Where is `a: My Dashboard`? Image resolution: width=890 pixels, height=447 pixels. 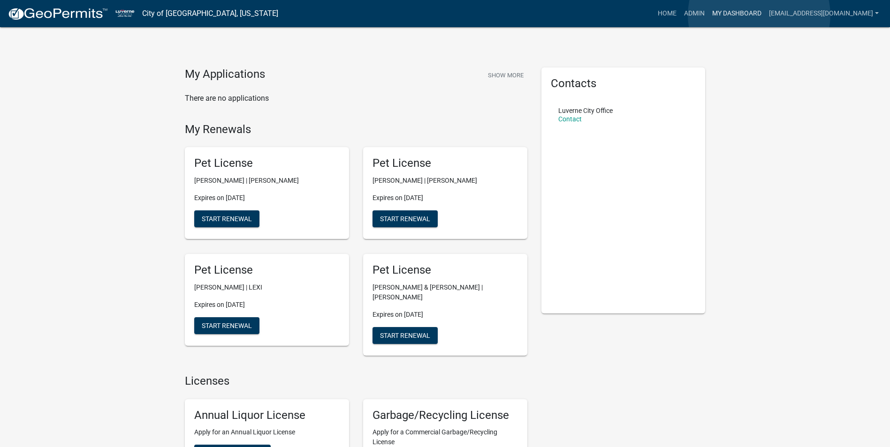 a: My Dashboard is located at coordinates (736, 14).